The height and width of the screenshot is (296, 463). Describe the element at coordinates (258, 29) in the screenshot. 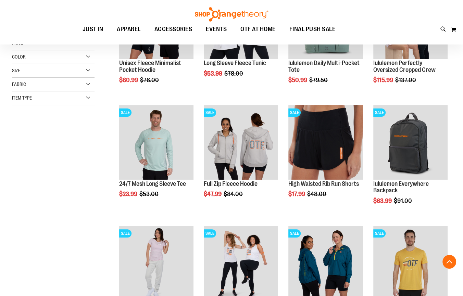

I see `span: OTF AT HOME` at that location.